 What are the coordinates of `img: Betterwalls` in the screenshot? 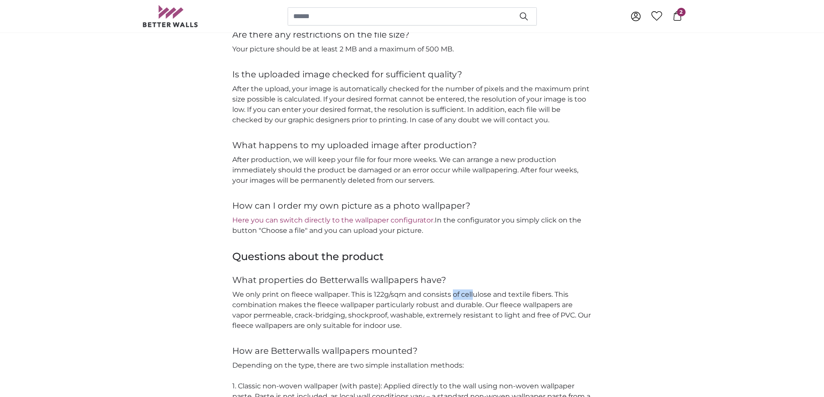 It's located at (170, 16).